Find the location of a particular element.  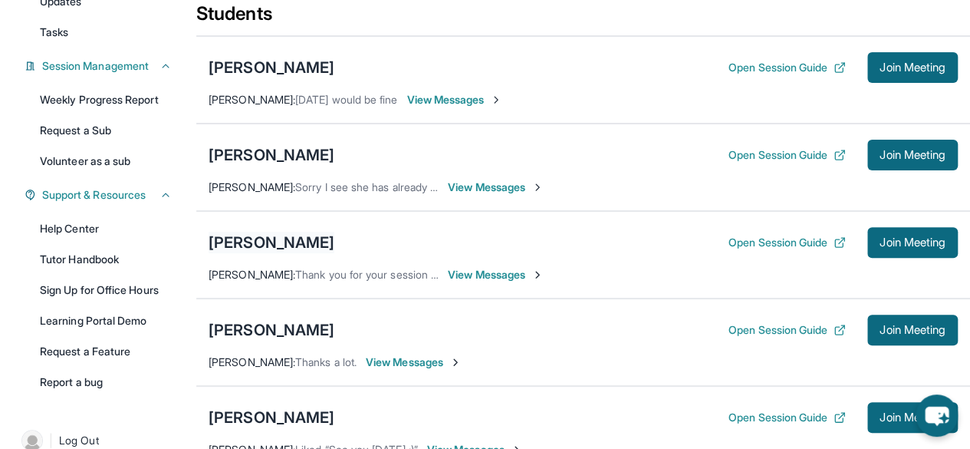

a: Request a Feature is located at coordinates (106, 351).